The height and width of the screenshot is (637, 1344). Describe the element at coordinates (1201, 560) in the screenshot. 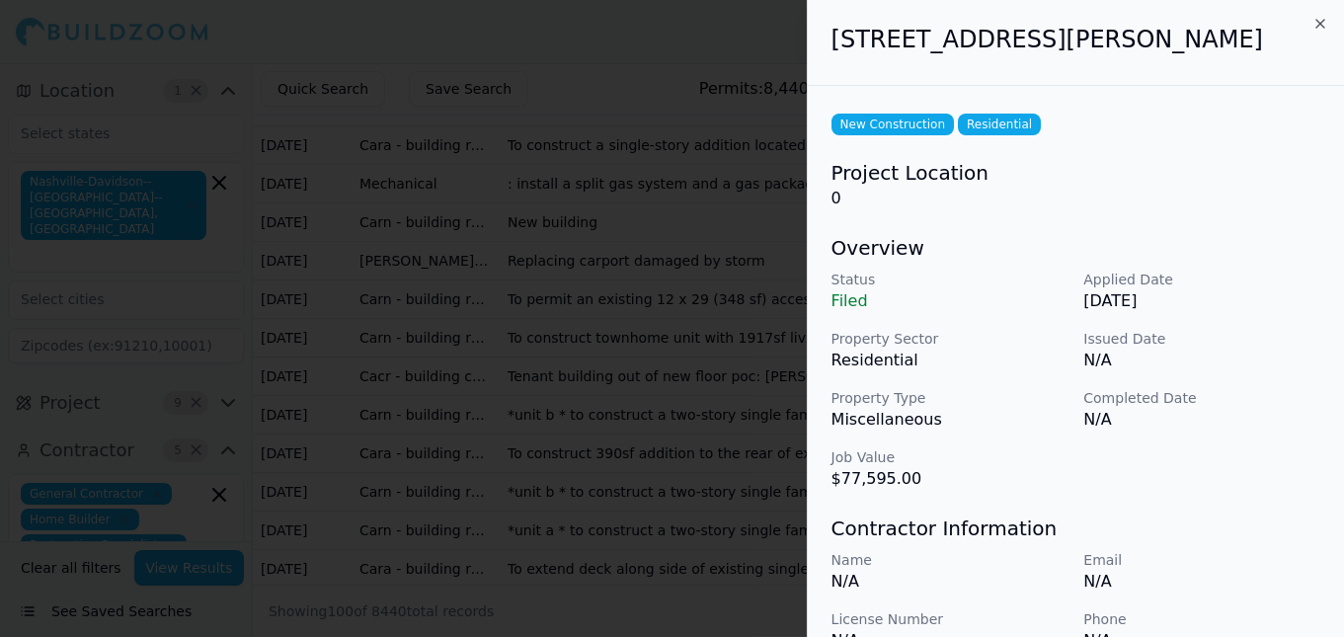

I see `p: Email` at that location.